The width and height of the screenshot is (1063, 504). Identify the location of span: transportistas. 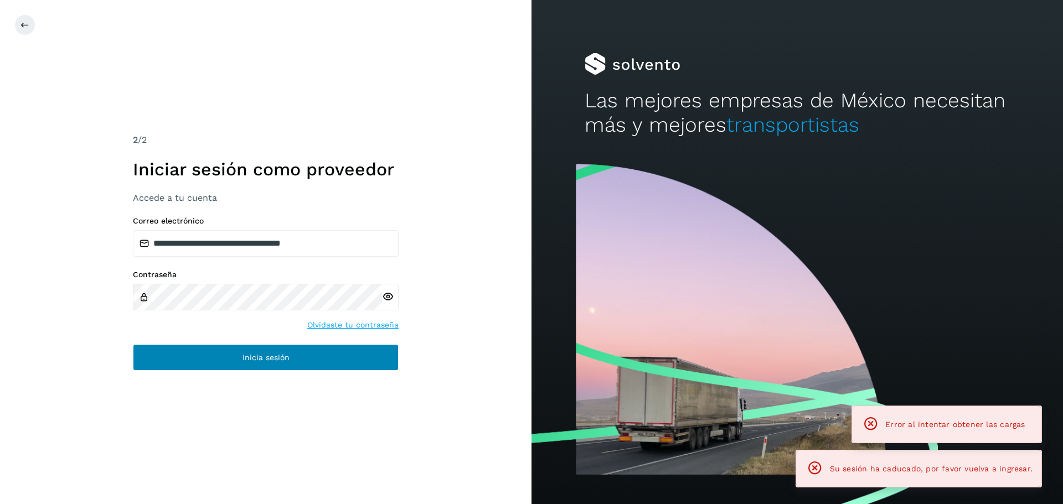
(793, 125).